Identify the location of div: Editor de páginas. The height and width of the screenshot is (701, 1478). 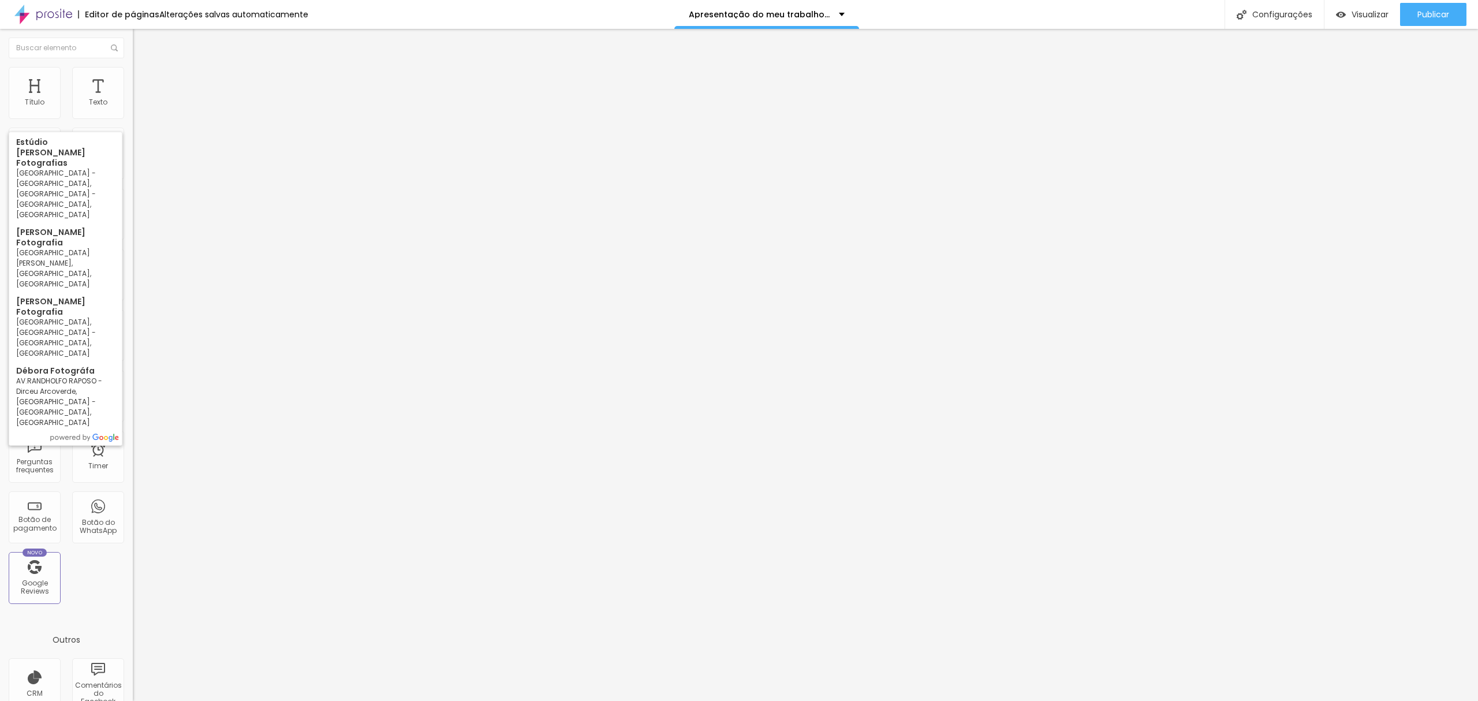
(118, 14).